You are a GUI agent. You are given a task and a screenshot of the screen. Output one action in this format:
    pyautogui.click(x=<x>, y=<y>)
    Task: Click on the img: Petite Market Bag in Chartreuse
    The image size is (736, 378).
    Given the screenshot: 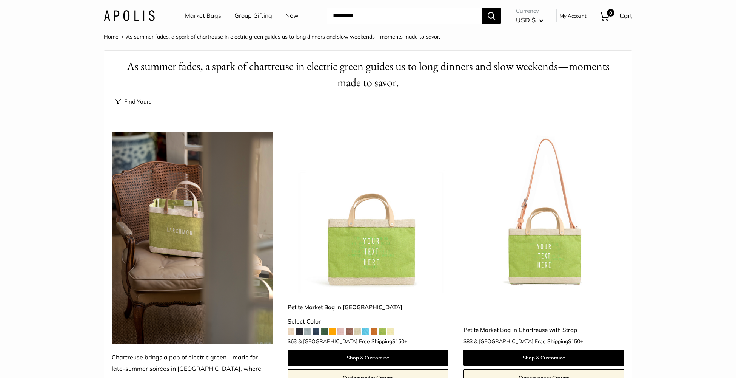 What is the action you would take?
    pyautogui.click(x=368, y=212)
    